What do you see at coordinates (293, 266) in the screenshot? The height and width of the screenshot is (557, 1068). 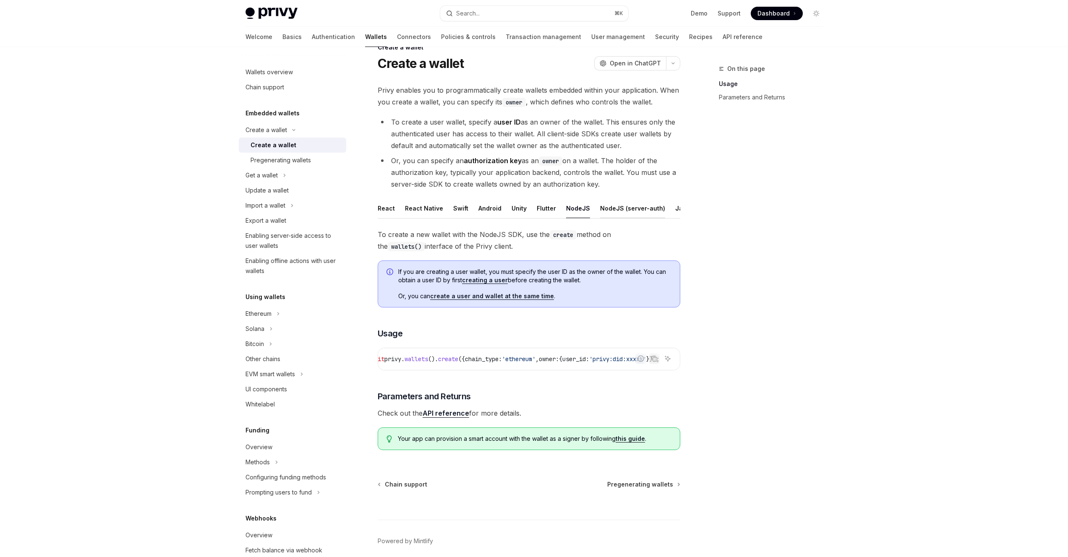 I see `div: Enabling offline actions with user wallets` at bounding box center [293, 266].